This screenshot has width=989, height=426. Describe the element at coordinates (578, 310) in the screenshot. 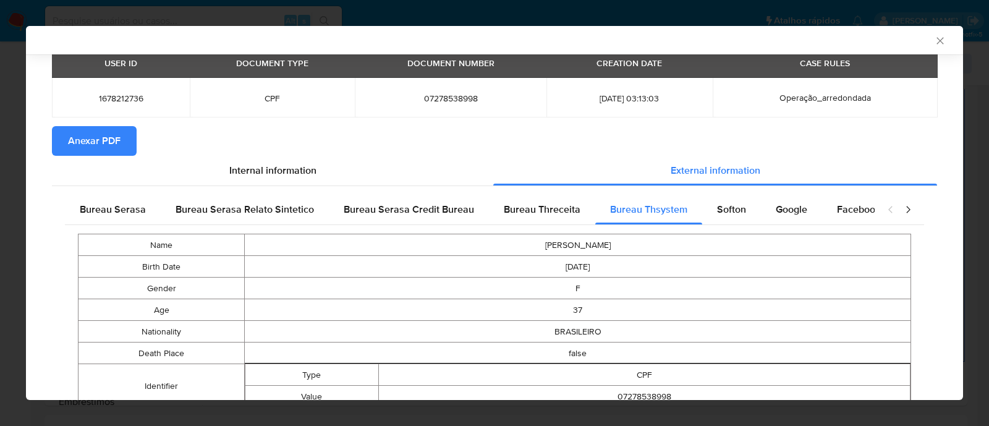

I see `td: 37` at that location.